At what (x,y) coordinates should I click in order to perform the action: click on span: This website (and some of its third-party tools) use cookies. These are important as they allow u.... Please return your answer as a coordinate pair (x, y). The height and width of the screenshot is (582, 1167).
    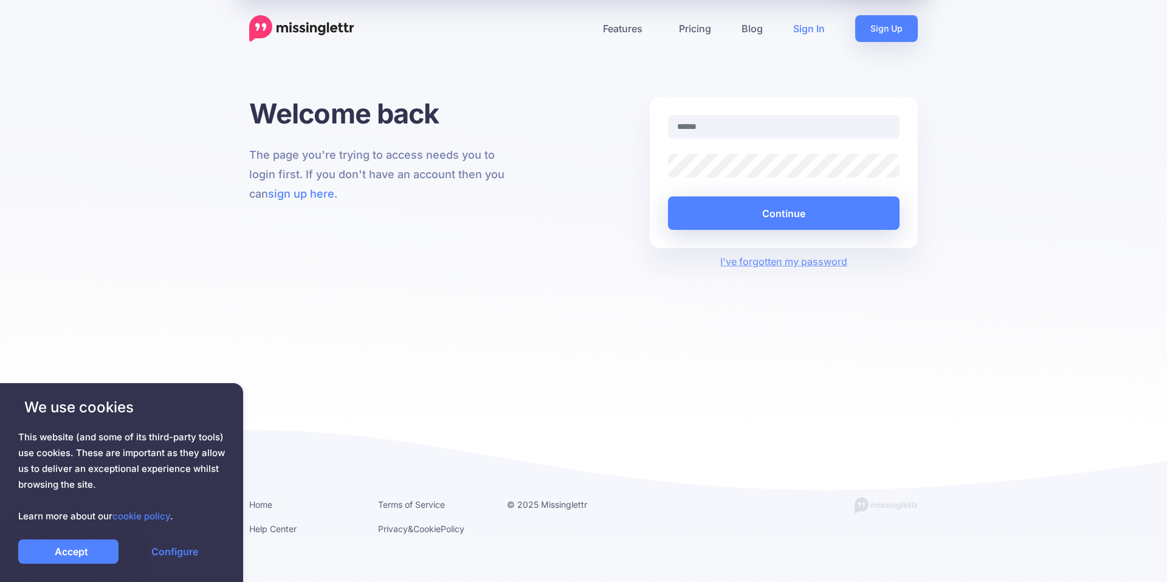
    Looking at the image, I should click on (122, 477).